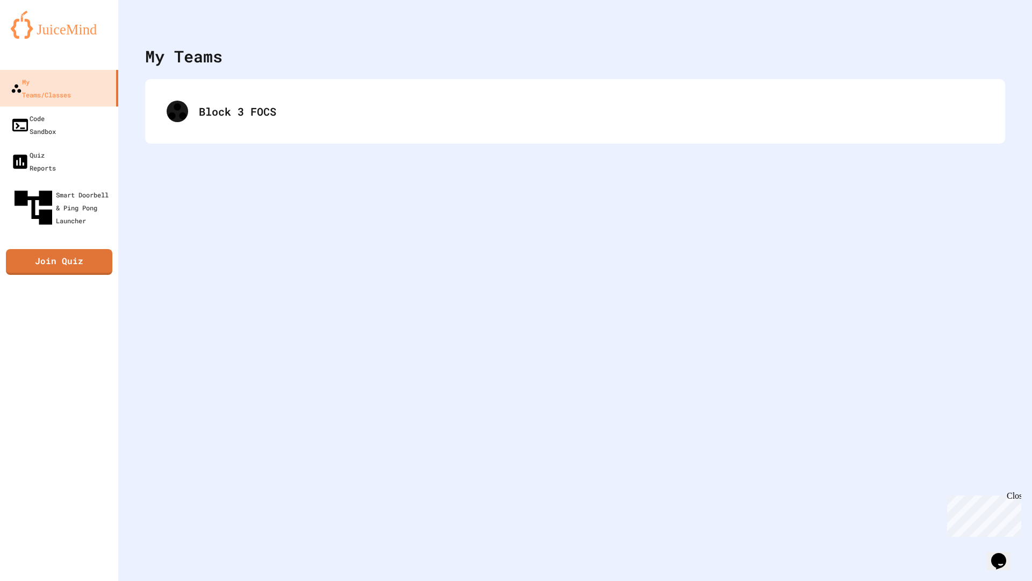  What do you see at coordinates (62, 208) in the screenshot?
I see `div: Smart Doorbell & Ping Pong Launcher` at bounding box center [62, 208].